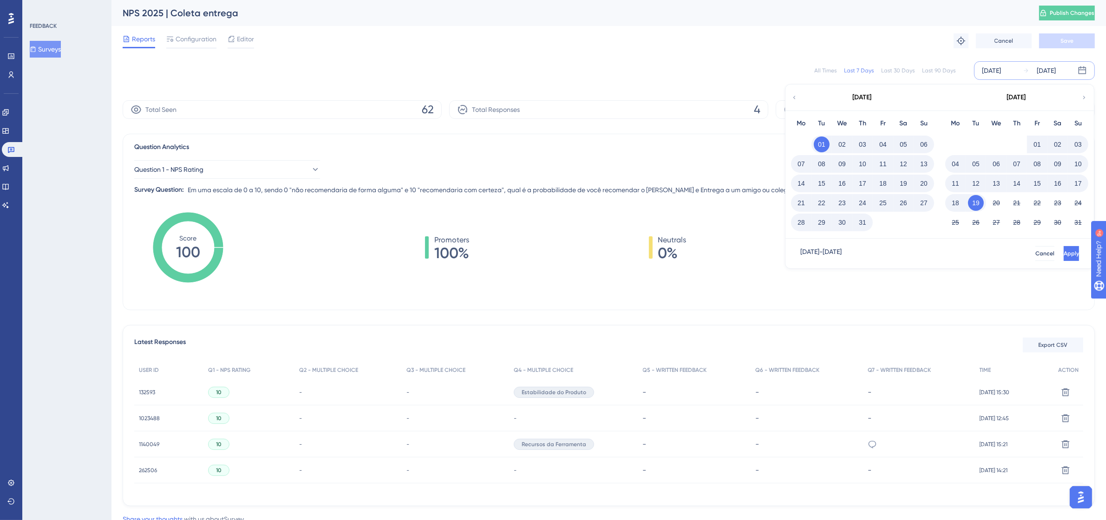  What do you see at coordinates (554, 444) in the screenshot?
I see `span: Recursos da Ferramenta` at bounding box center [554, 444].